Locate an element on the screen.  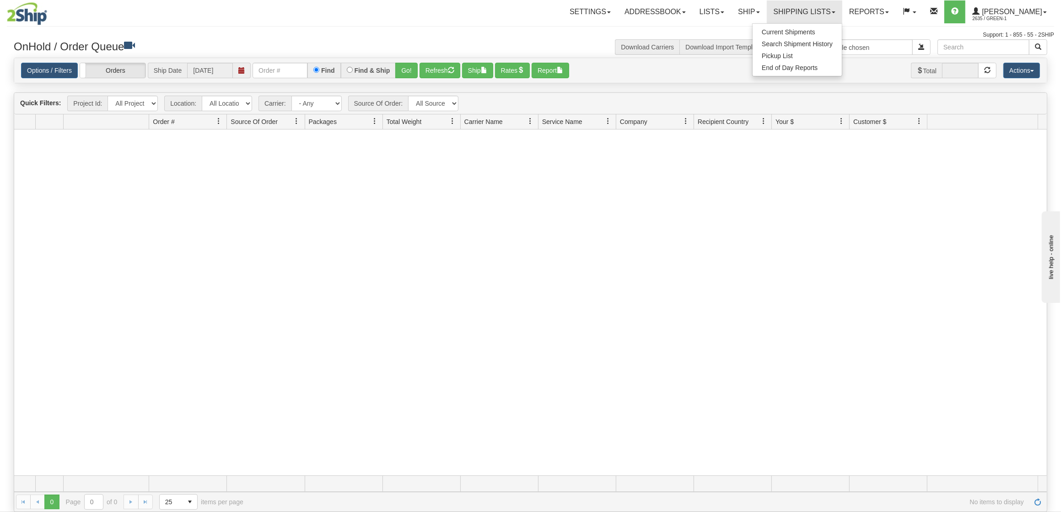
label: Find & Ship is located at coordinates (372, 70).